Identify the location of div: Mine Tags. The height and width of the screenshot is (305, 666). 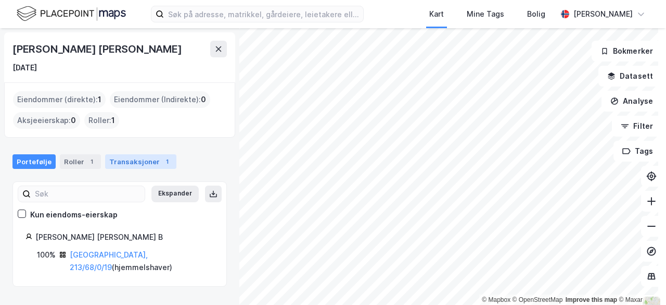
(486, 14).